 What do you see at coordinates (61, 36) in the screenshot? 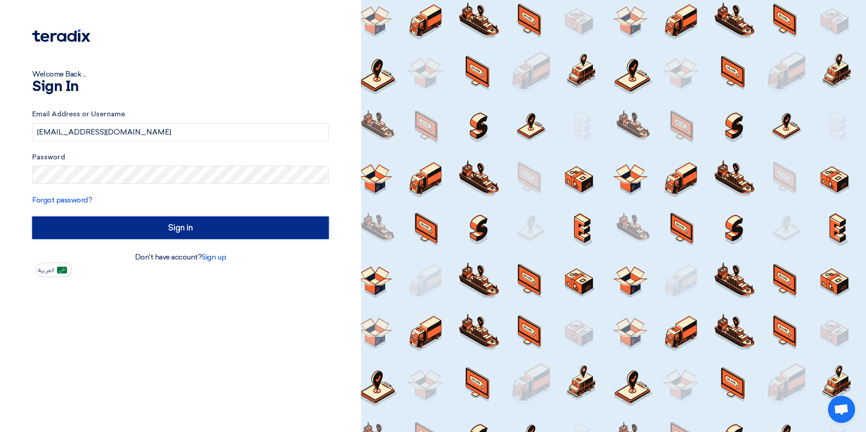
I see `img: Teradix logo` at bounding box center [61, 36].